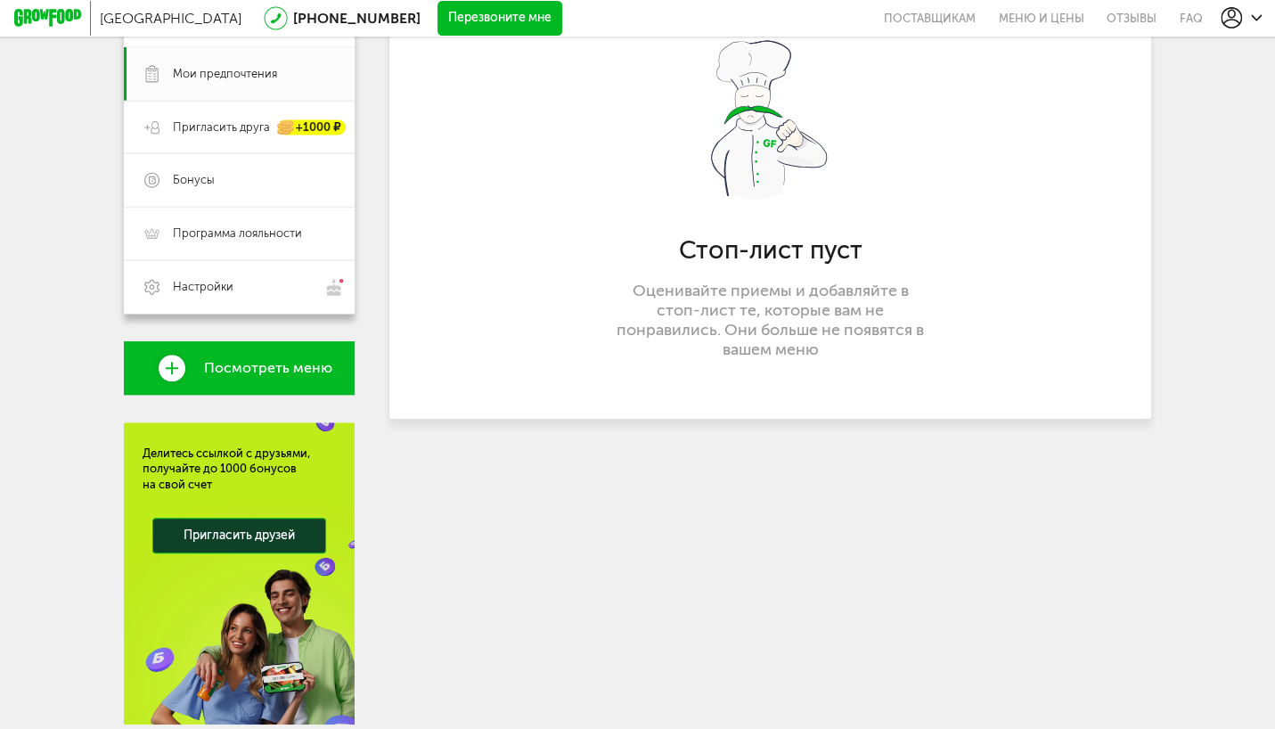 Image resolution: width=1275 pixels, height=729 pixels. Describe the element at coordinates (499, 19) in the screenshot. I see `button: Перезвоните мне` at that location.